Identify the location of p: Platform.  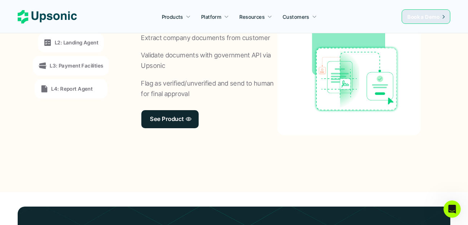
(211, 17).